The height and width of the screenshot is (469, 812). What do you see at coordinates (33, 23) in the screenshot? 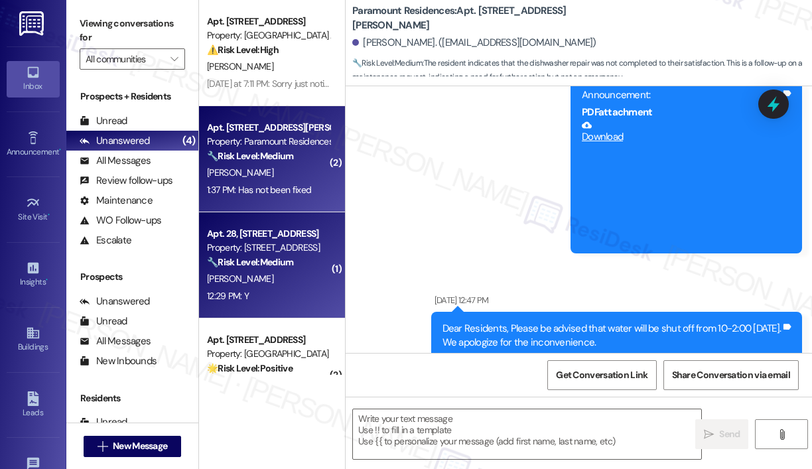
I see `img: ResiDesk Logo` at bounding box center [33, 23].